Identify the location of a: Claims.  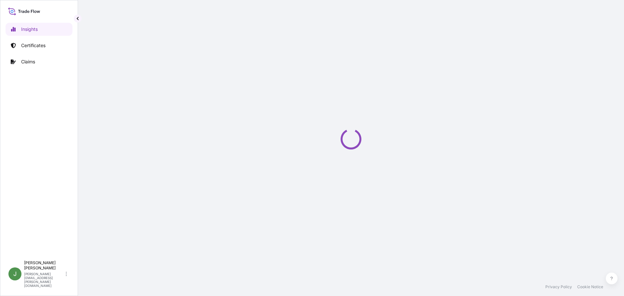
(39, 62).